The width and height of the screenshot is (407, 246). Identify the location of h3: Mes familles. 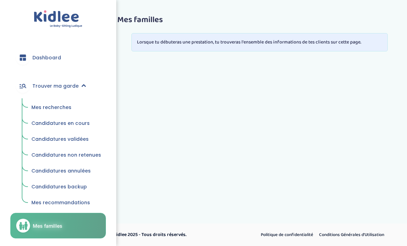
(260, 20).